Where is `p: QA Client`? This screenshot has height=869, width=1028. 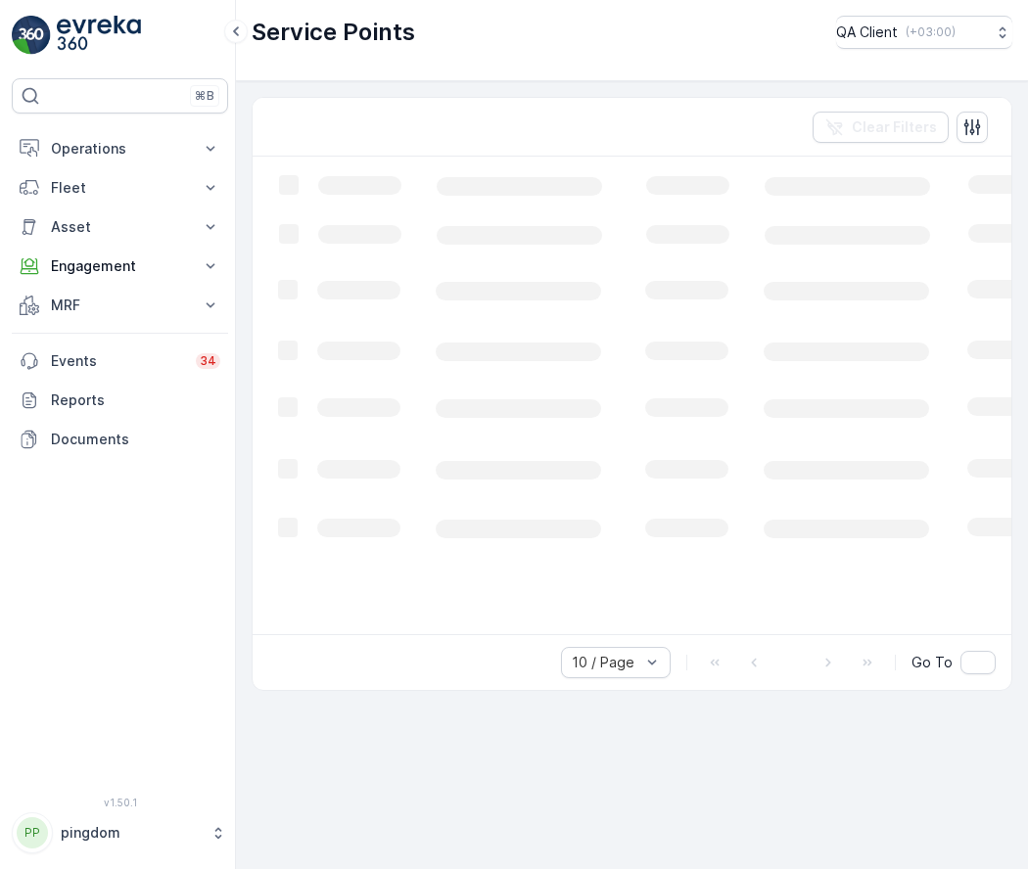 p: QA Client is located at coordinates (866, 32).